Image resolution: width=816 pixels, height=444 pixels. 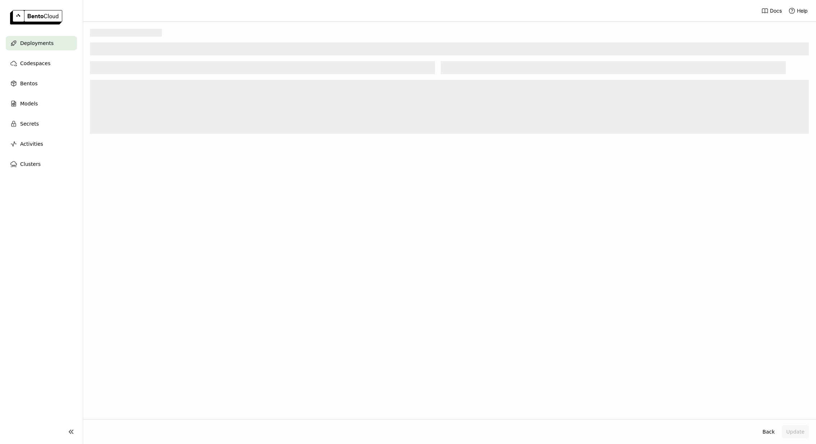 I want to click on a: Secrets, so click(x=41, y=124).